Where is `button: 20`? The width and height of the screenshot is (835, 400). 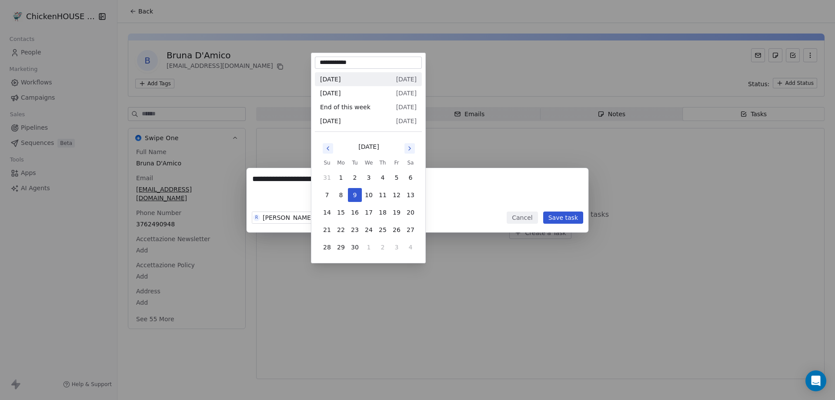
button: 20 is located at coordinates (410, 212).